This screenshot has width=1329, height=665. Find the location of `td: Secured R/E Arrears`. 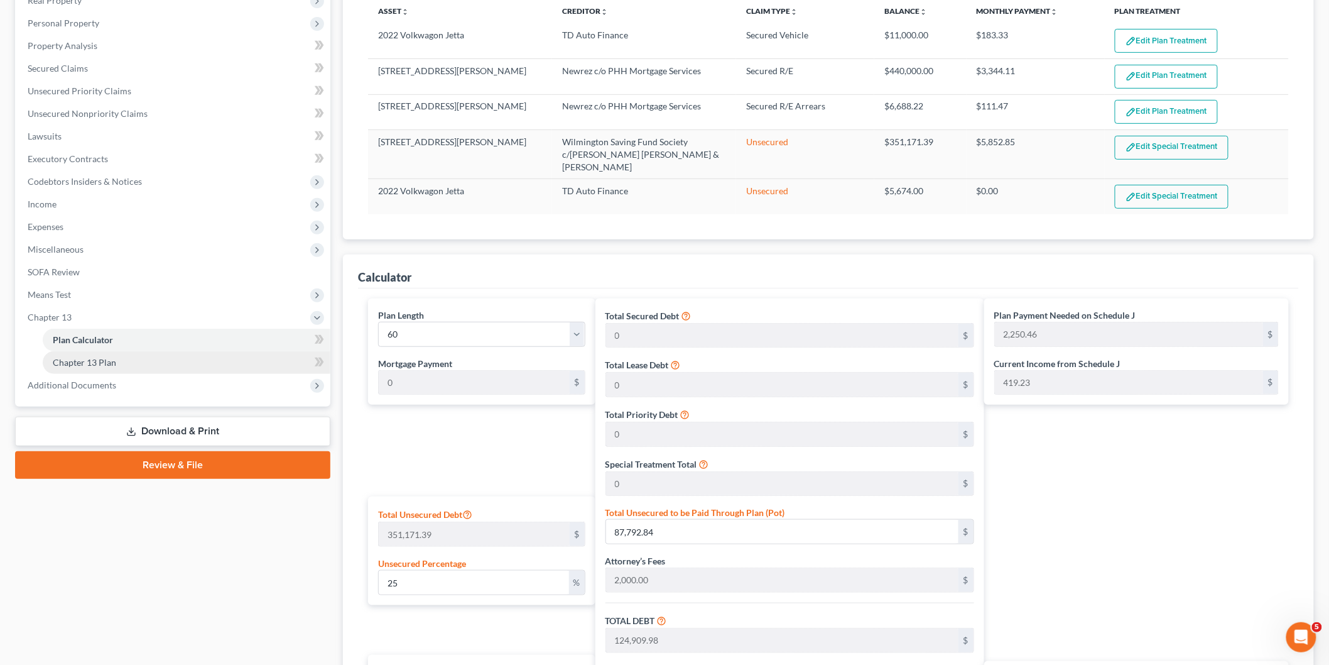

td: Secured R/E Arrears is located at coordinates (805, 112).